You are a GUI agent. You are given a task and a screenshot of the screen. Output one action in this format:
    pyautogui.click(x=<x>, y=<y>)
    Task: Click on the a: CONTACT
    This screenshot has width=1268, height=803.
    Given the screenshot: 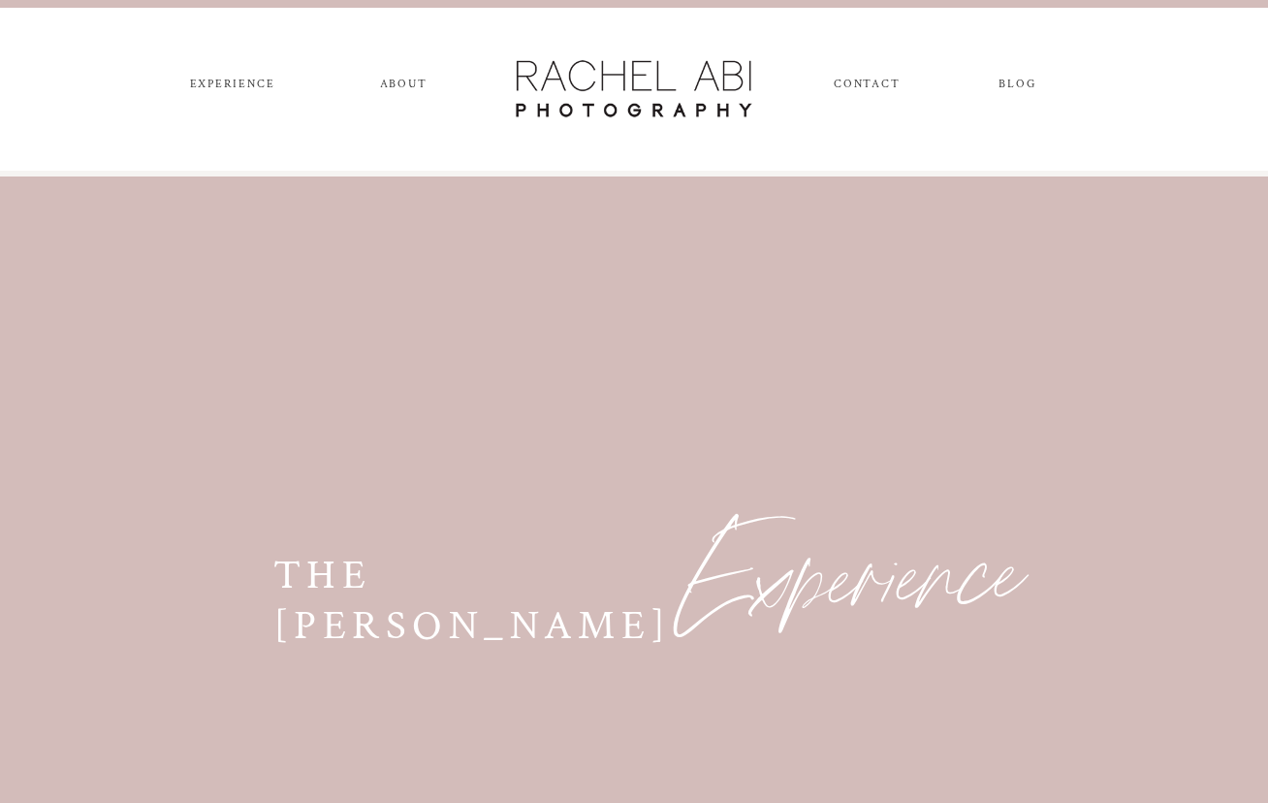 What is the action you would take?
    pyautogui.click(x=866, y=88)
    